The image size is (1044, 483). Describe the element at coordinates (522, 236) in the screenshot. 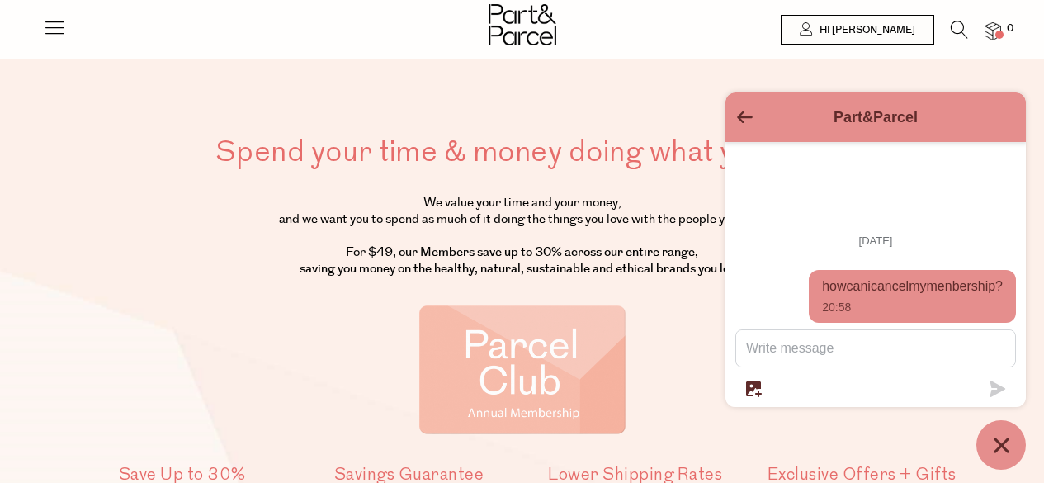

I see `p: We value your time and your money, and we want you to spend as much of it doing the things you lo...` at that location.